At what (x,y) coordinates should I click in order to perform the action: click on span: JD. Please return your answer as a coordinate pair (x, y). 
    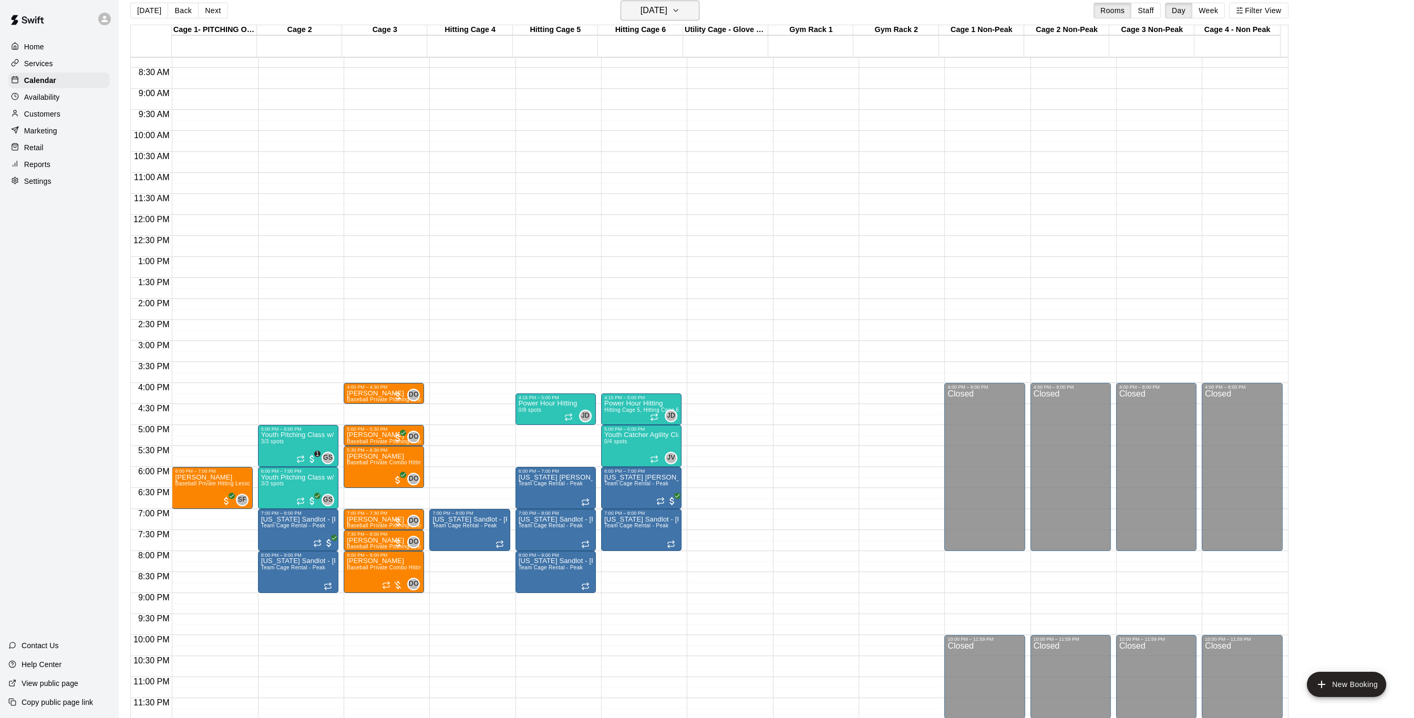
    Looking at the image, I should click on (585, 416).